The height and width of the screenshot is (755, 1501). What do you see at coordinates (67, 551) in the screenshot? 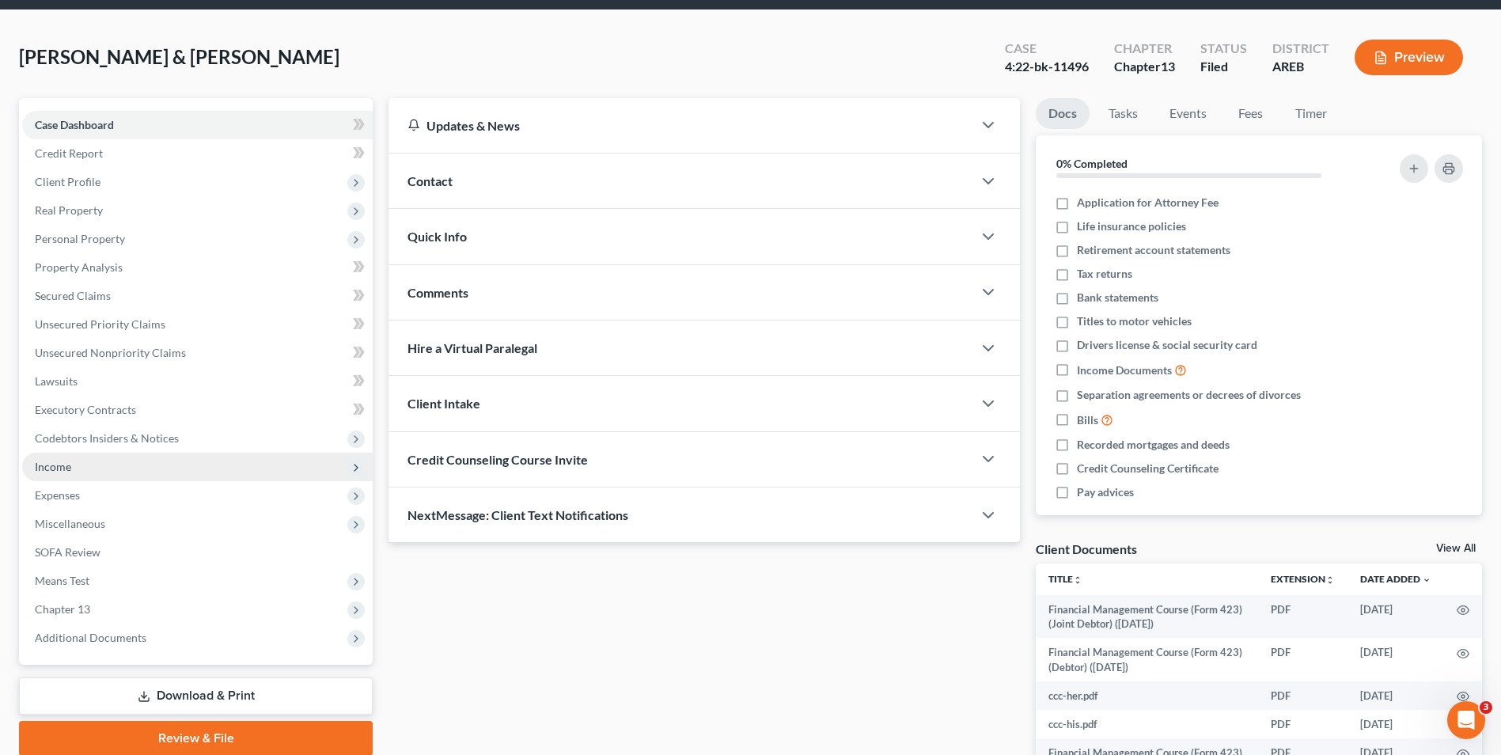
I see `span: SOFA Review` at bounding box center [67, 551].